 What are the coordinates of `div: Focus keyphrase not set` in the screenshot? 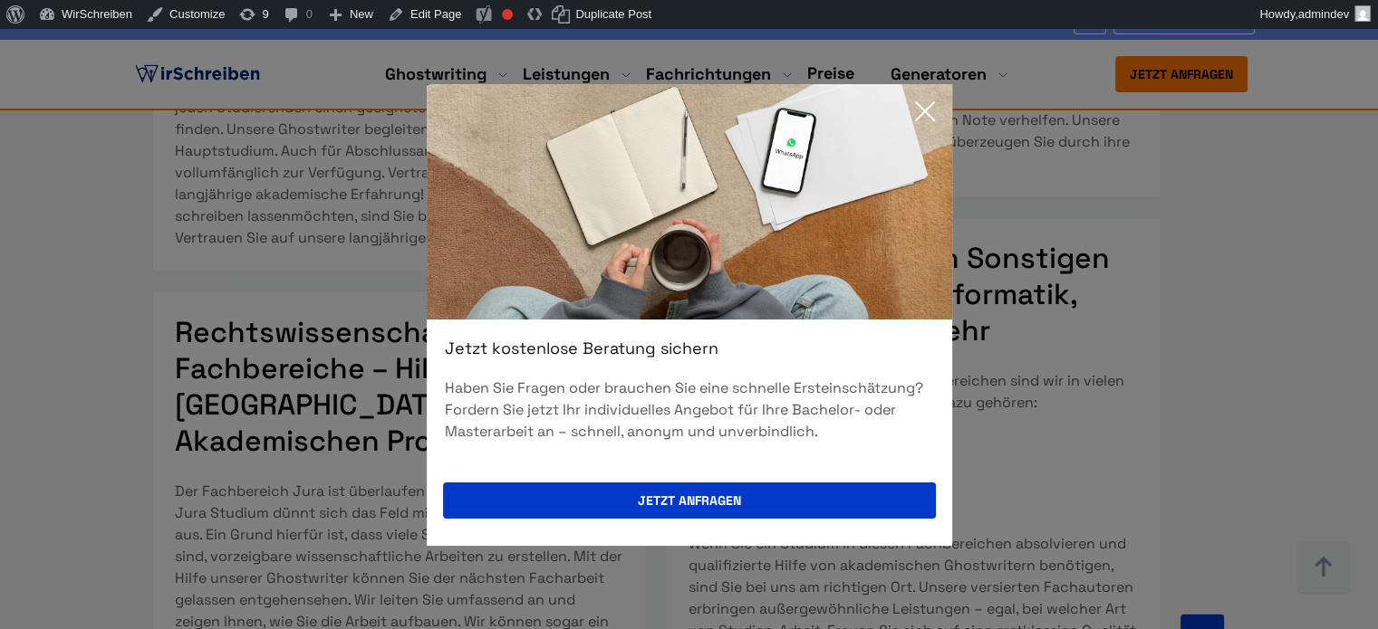 It's located at (507, 14).